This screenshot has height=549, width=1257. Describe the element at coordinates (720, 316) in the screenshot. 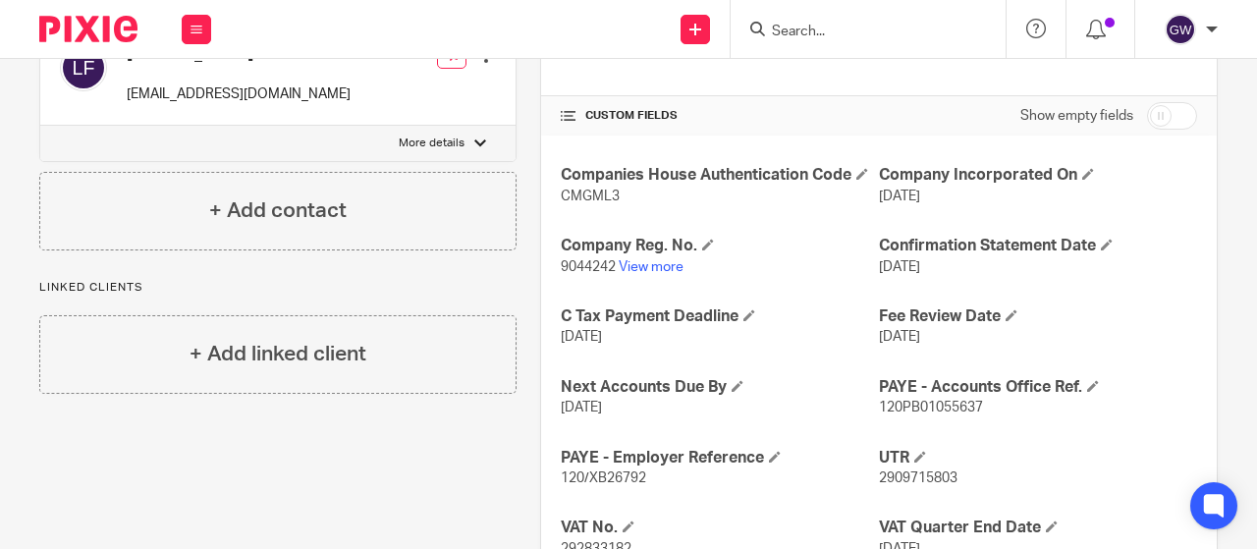

I see `h4: C Tax Payment Deadline` at that location.